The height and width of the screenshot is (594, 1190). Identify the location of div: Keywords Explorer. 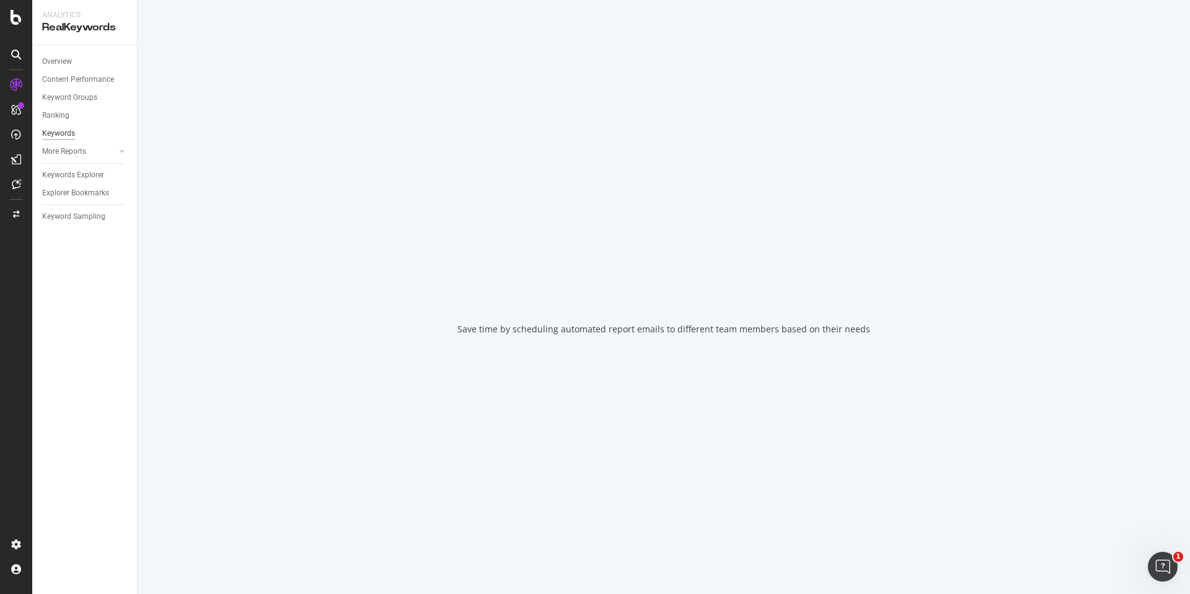
(73, 175).